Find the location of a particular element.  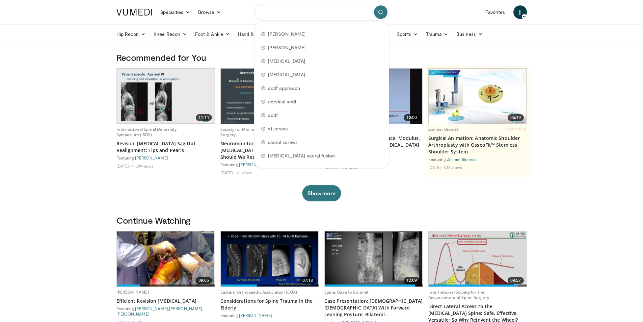

input: Search topics, interventions is located at coordinates (322, 12).